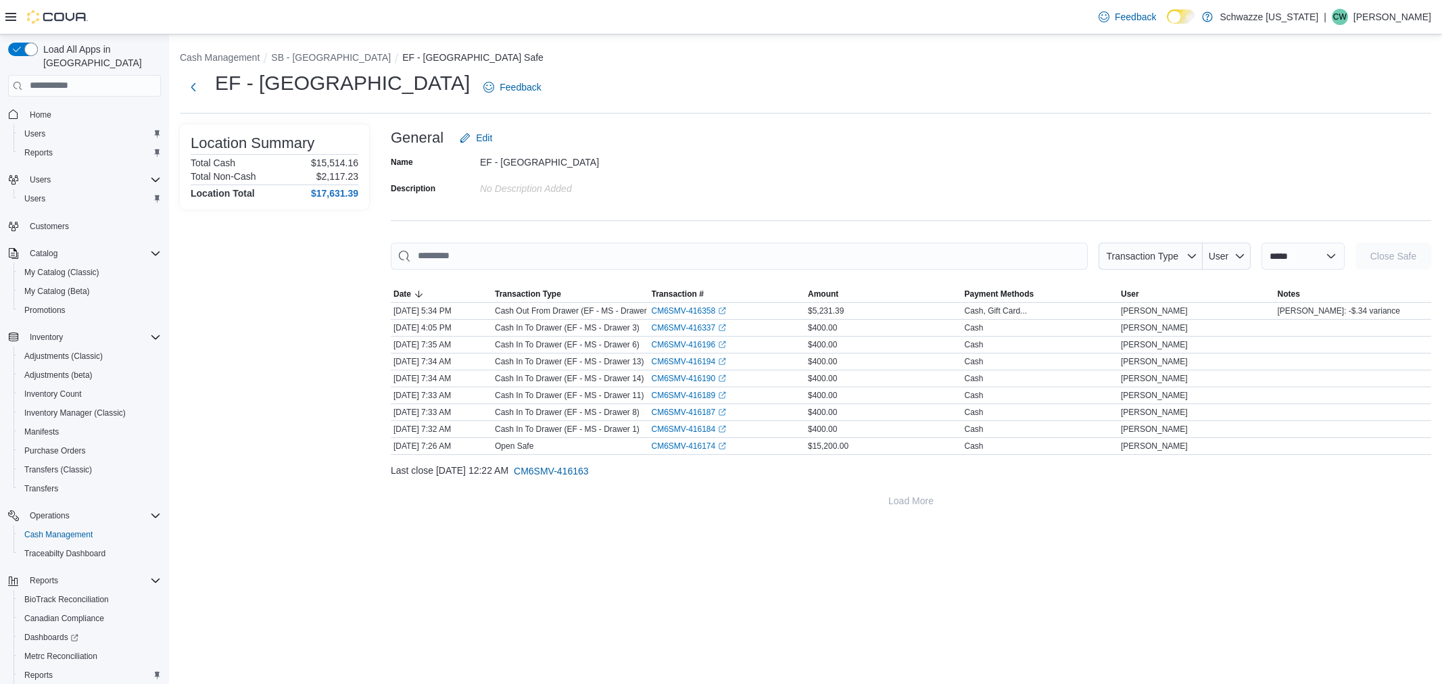 The image size is (1442, 684). I want to click on a: Metrc Reconciliation, so click(61, 657).